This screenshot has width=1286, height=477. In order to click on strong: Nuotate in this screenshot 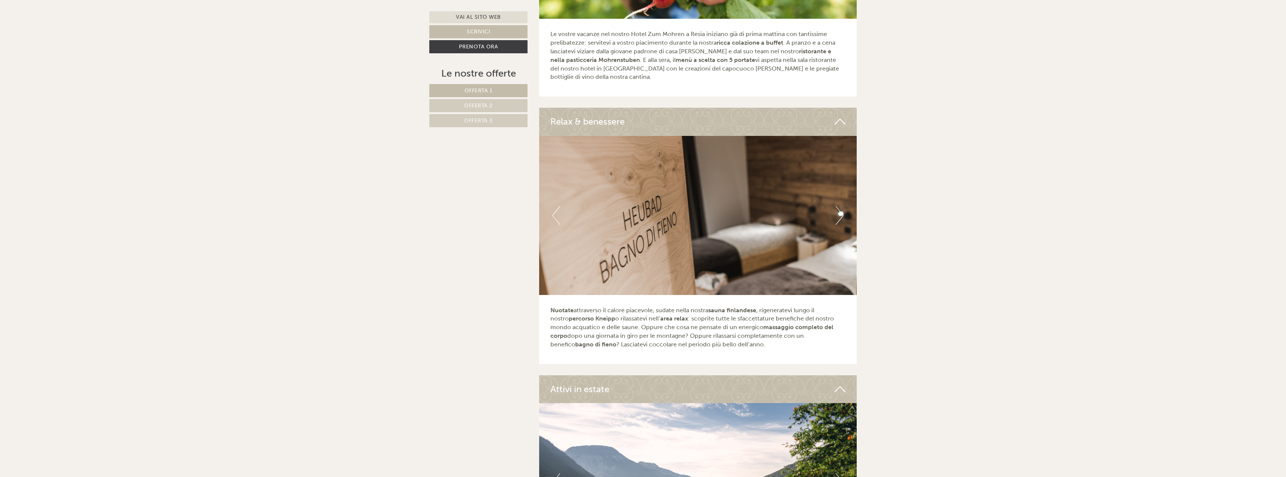, I will do `click(562, 310)`.